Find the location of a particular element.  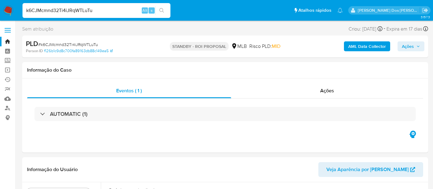

button: search-icon is located at coordinates (162, 10).